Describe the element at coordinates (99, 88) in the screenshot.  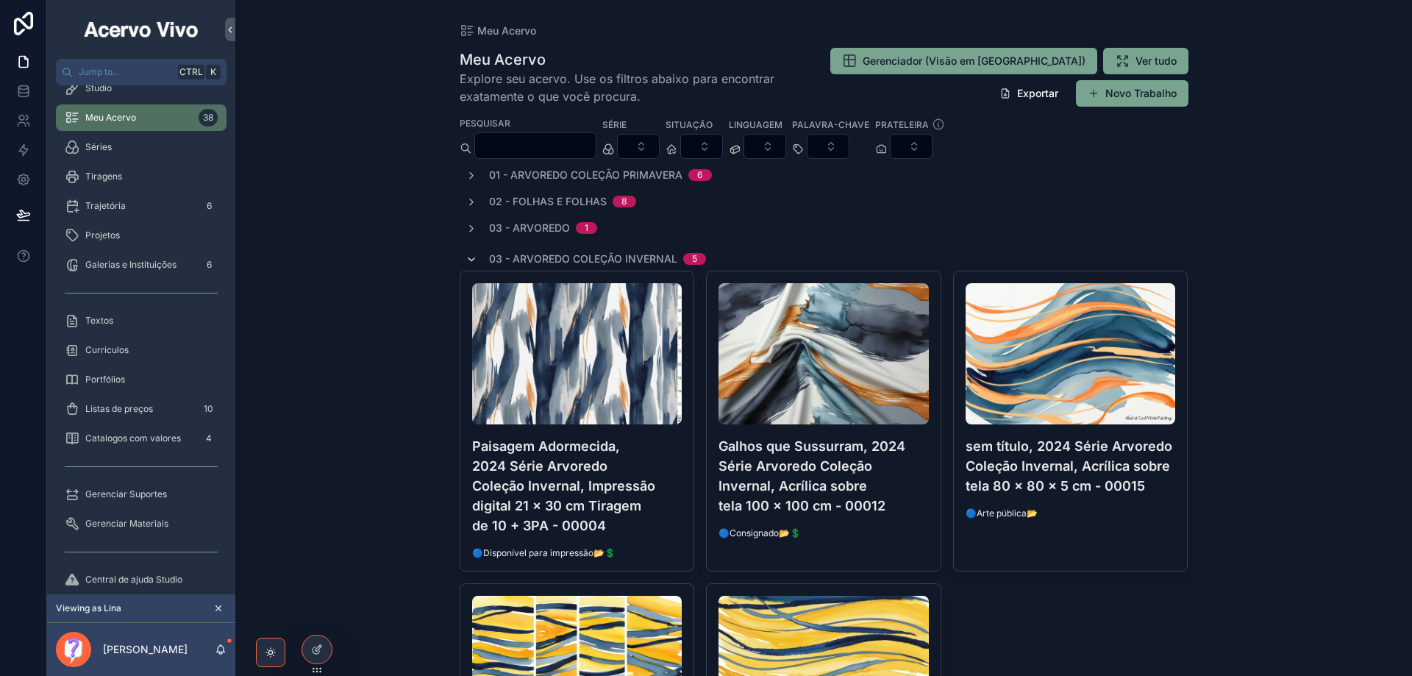
I see `span: Studio` at that location.